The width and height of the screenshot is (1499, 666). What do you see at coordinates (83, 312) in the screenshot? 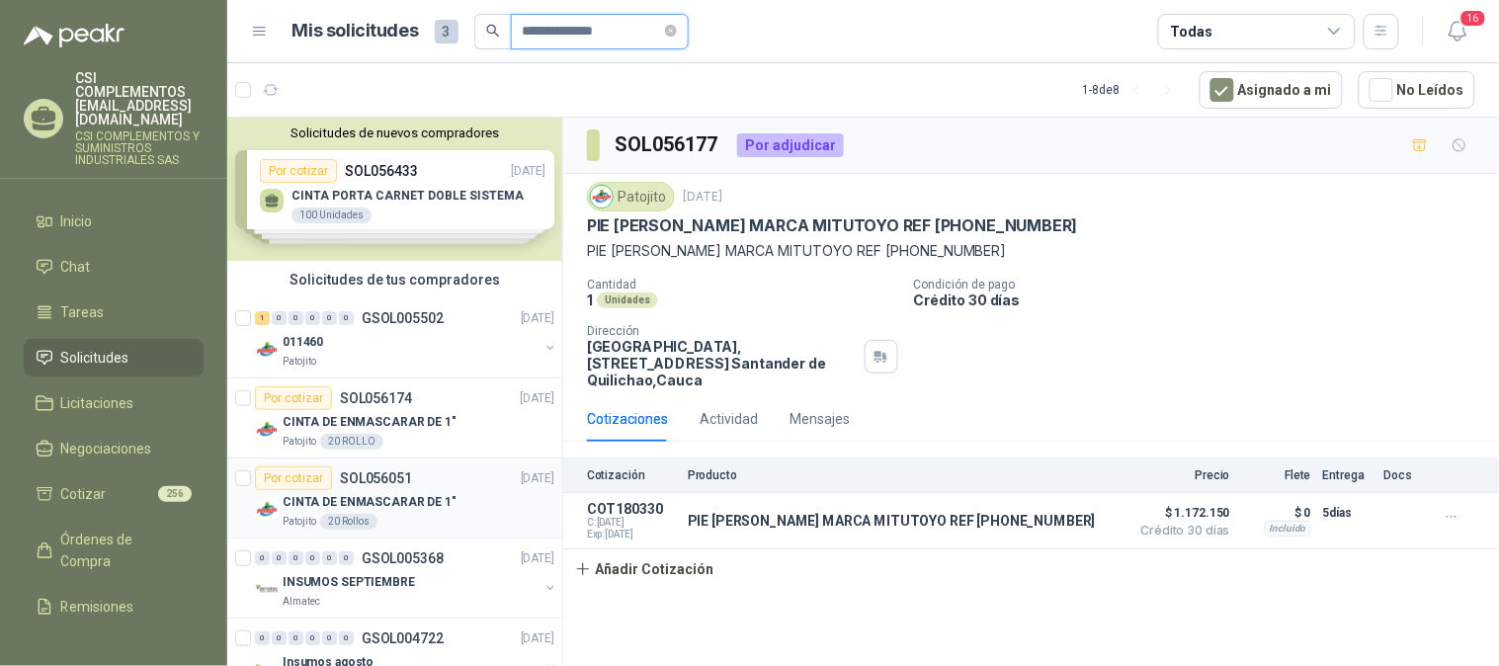
I see `span: Tareas` at bounding box center [83, 312].